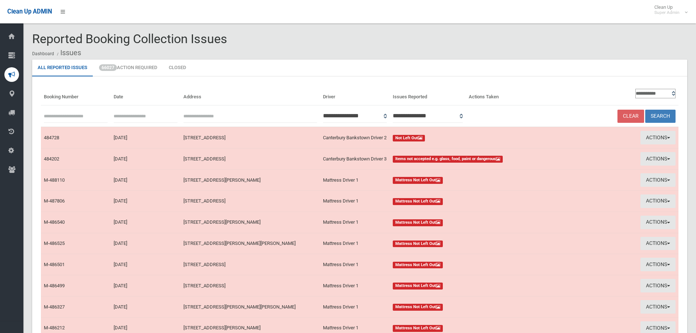 The image size is (696, 333). I want to click on a: Closed, so click(177, 68).